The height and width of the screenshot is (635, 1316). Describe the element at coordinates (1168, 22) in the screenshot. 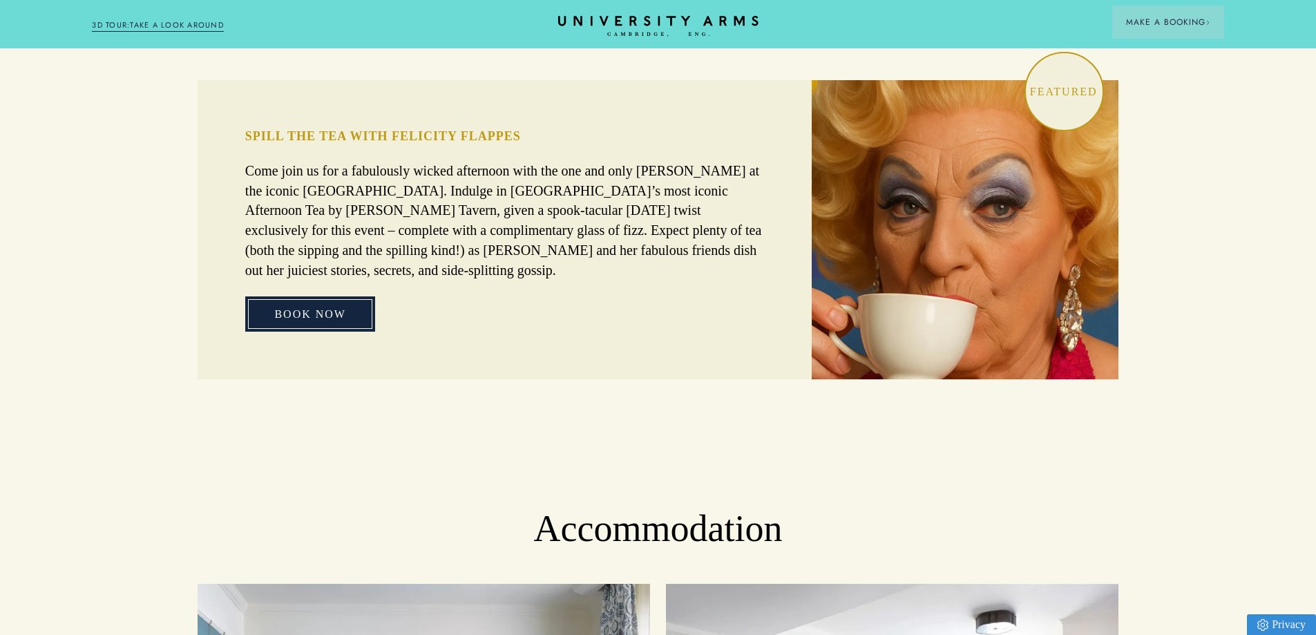

I see `button: Make a BookingArrow icon` at that location.